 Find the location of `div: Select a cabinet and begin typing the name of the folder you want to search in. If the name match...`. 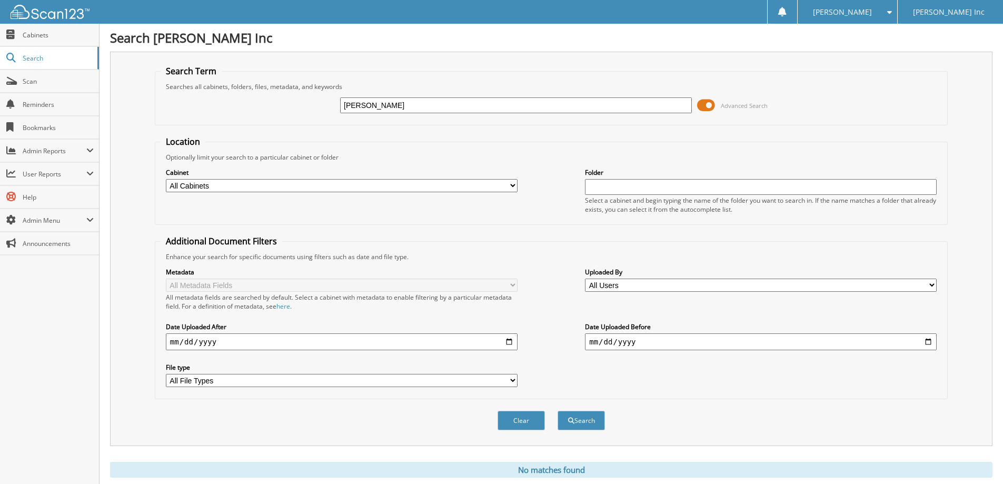

div: Select a cabinet and begin typing the name of the folder you want to search in. If the name match... is located at coordinates (761, 205).